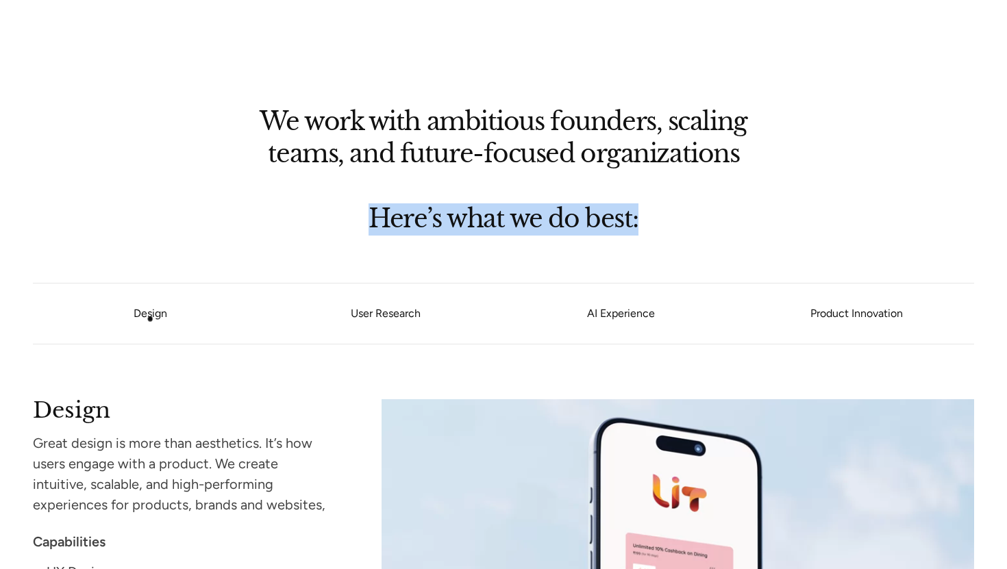 This screenshot has width=1007, height=569. I want to click on a: Product Innovation, so click(857, 314).